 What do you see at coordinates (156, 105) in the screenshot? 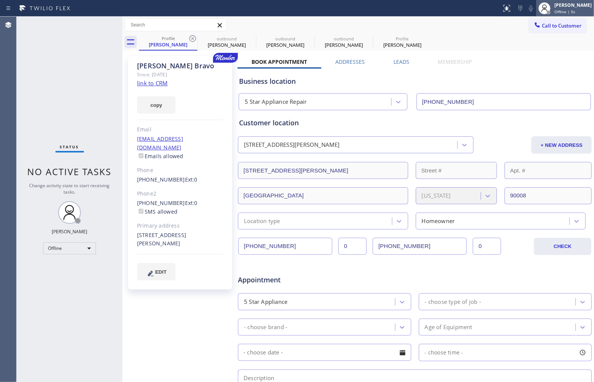
I see `button: copy` at bounding box center [156, 105].